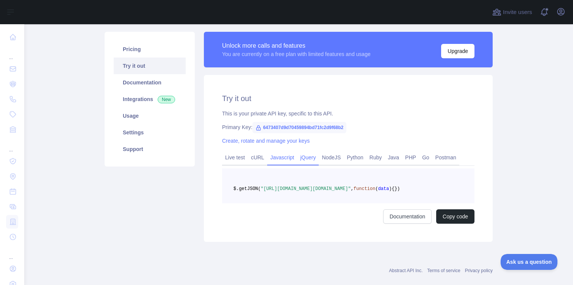  Describe the element at coordinates (393, 158) in the screenshot. I see `a: Java` at that location.